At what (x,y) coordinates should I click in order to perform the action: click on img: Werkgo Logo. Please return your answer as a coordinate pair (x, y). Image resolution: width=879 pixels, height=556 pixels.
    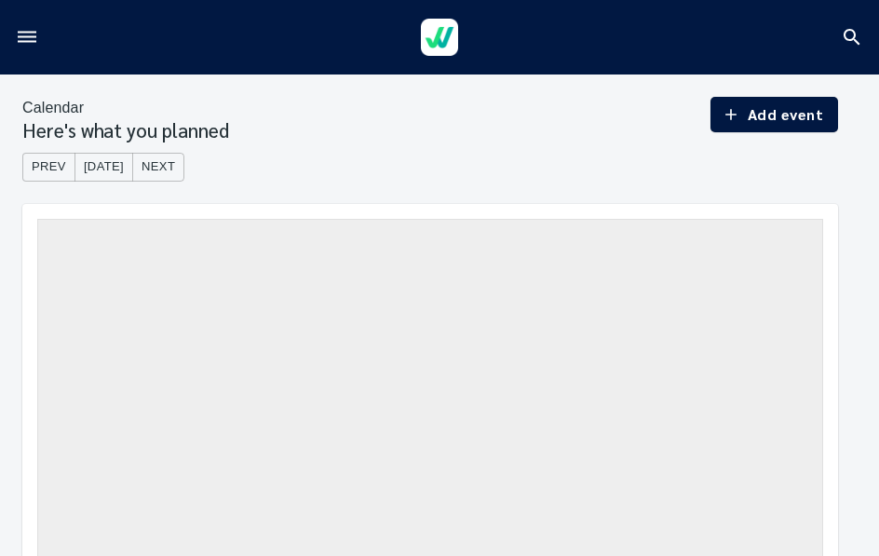
    Looking at the image, I should click on (439, 37).